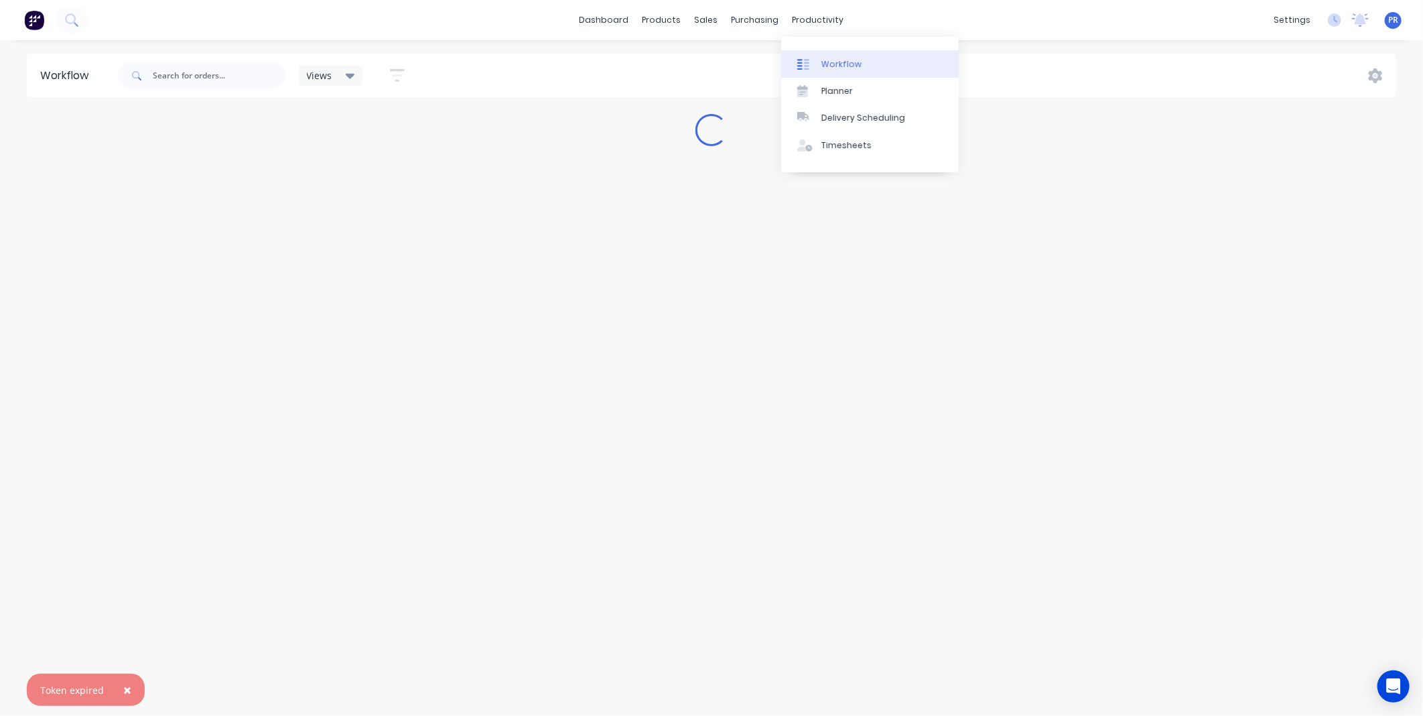 This screenshot has height=716, width=1423. I want to click on a: Planner, so click(870, 91).